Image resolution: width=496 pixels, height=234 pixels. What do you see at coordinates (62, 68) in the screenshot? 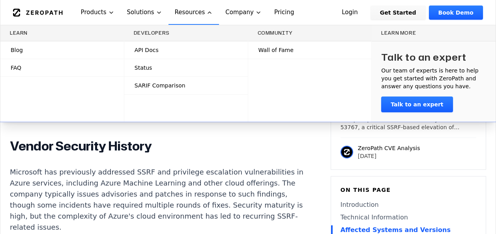
I see `a: FAQ` at bounding box center [62, 68].